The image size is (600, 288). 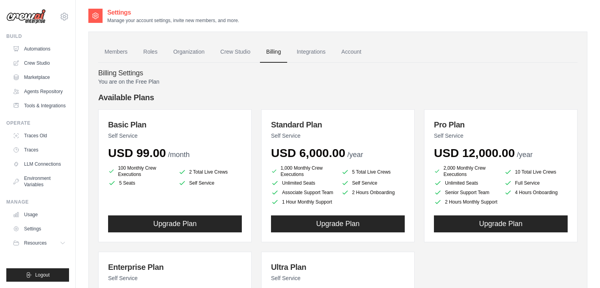 What do you see at coordinates (308, 153) in the screenshot?
I see `span: USD 6,000.00` at bounding box center [308, 153].